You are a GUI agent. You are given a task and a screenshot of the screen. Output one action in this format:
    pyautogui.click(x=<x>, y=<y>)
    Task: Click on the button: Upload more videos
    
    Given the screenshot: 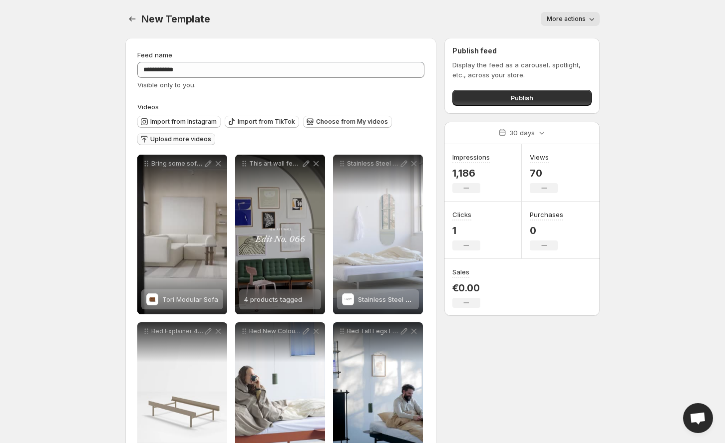 What is the action you would take?
    pyautogui.click(x=176, y=139)
    